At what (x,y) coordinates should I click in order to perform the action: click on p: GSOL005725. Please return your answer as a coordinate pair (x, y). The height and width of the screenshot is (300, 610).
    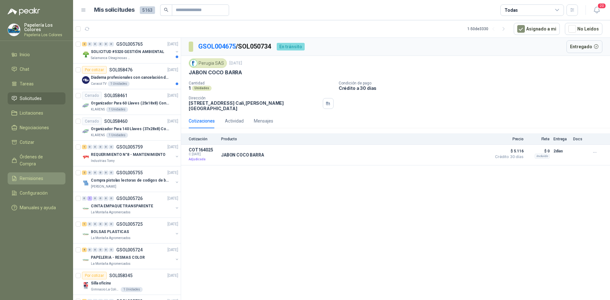
    Looking at the image, I should click on (129, 224).